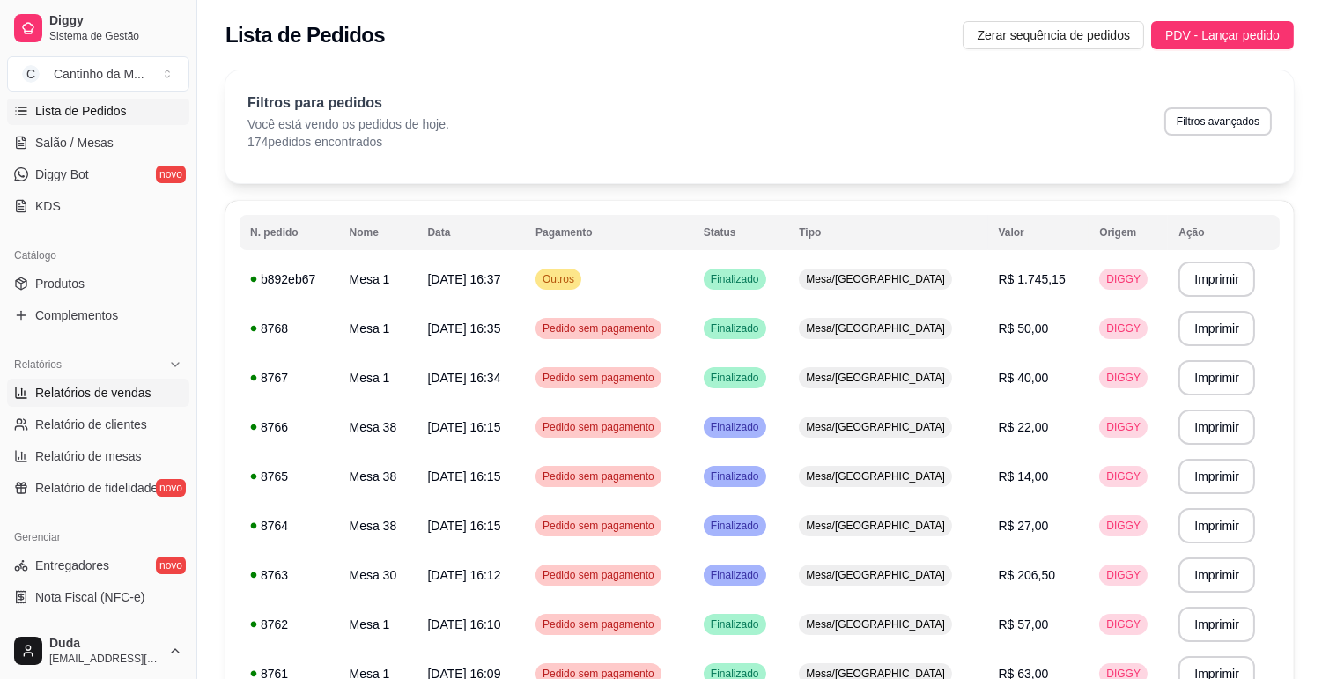  Describe the element at coordinates (98, 206) in the screenshot. I see `a: KDS` at that location.